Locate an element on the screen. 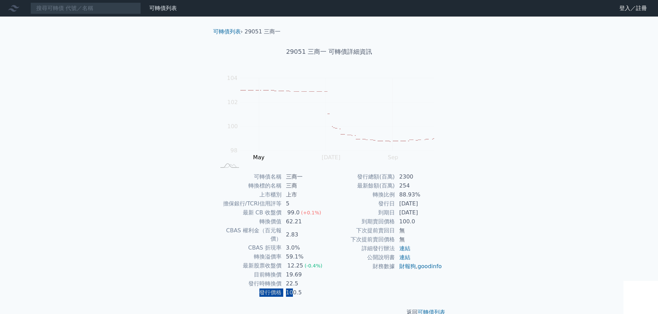 Image resolution: width=658 pixels, height=314 pixels. td: 100.0 is located at coordinates (418, 222).